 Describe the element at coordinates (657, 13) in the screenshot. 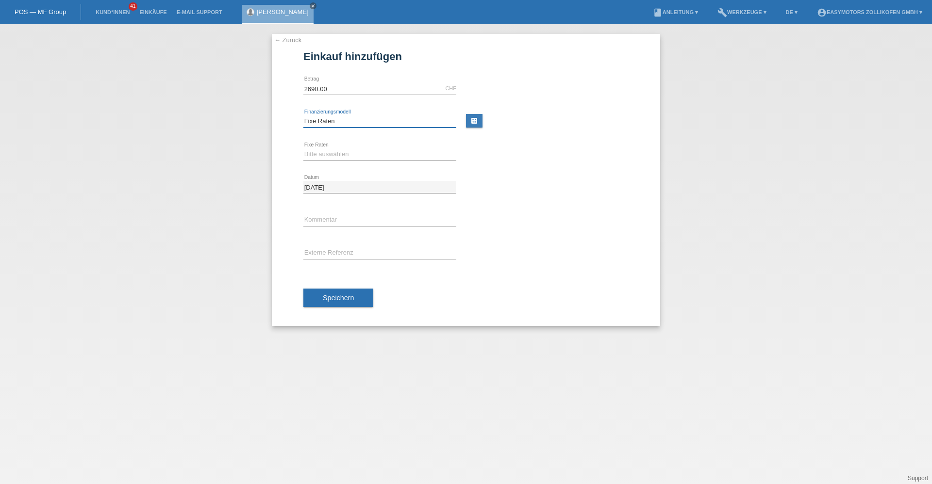

I see `i: book` at that location.